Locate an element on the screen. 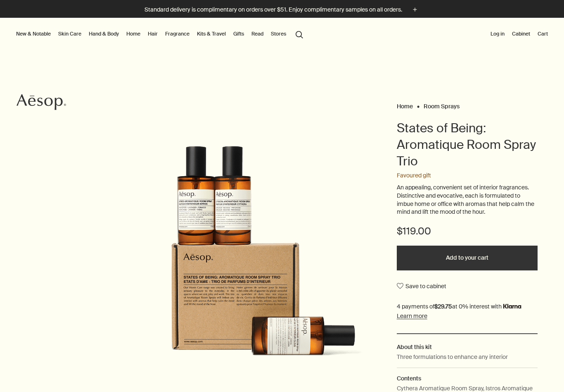  p: Three formulations to enhance any interior is located at coordinates (452, 356).